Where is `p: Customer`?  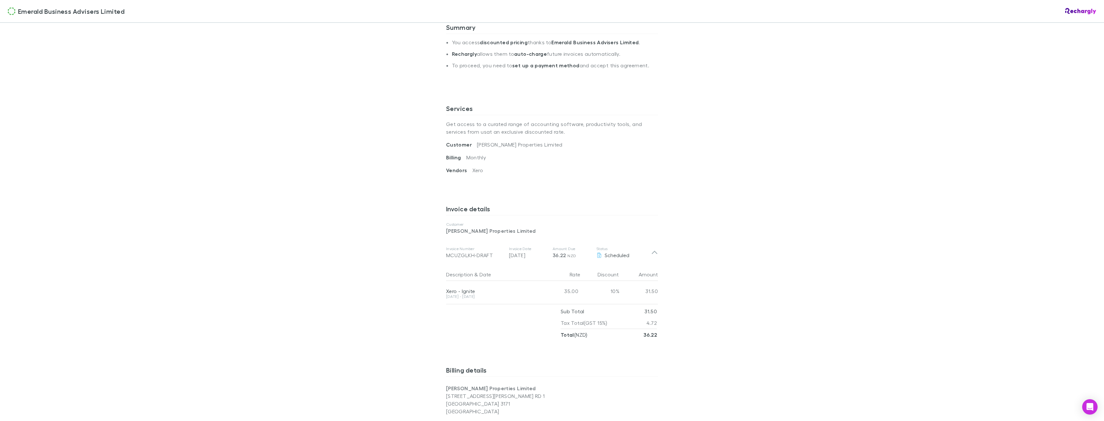
p: Customer is located at coordinates (552, 225).